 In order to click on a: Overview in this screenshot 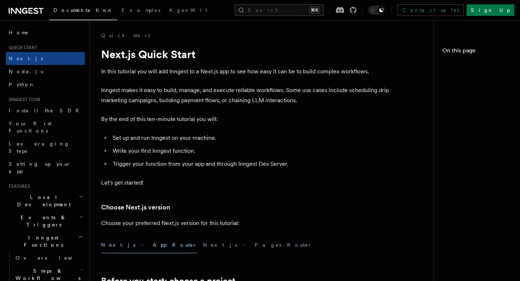, I will do `click(49, 258)`.